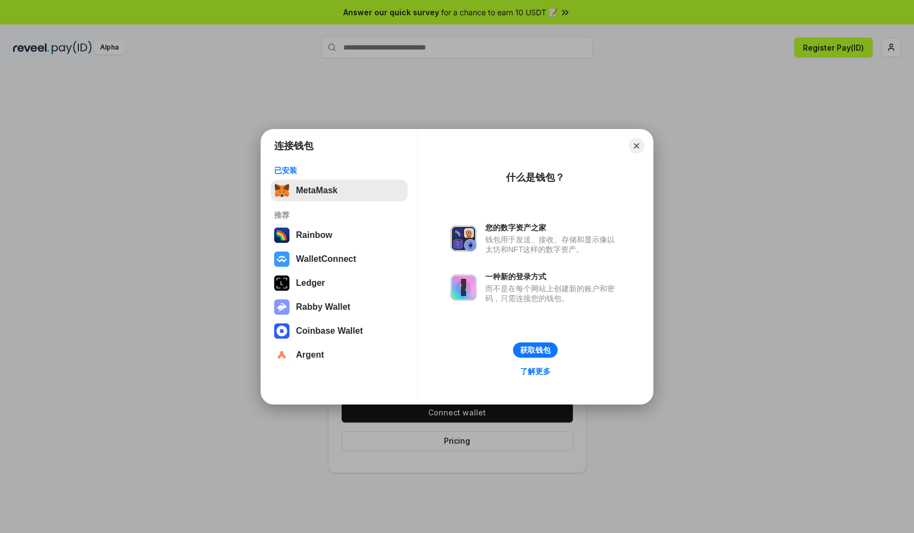  What do you see at coordinates (310, 355) in the screenshot?
I see `div: Argent` at bounding box center [310, 355].